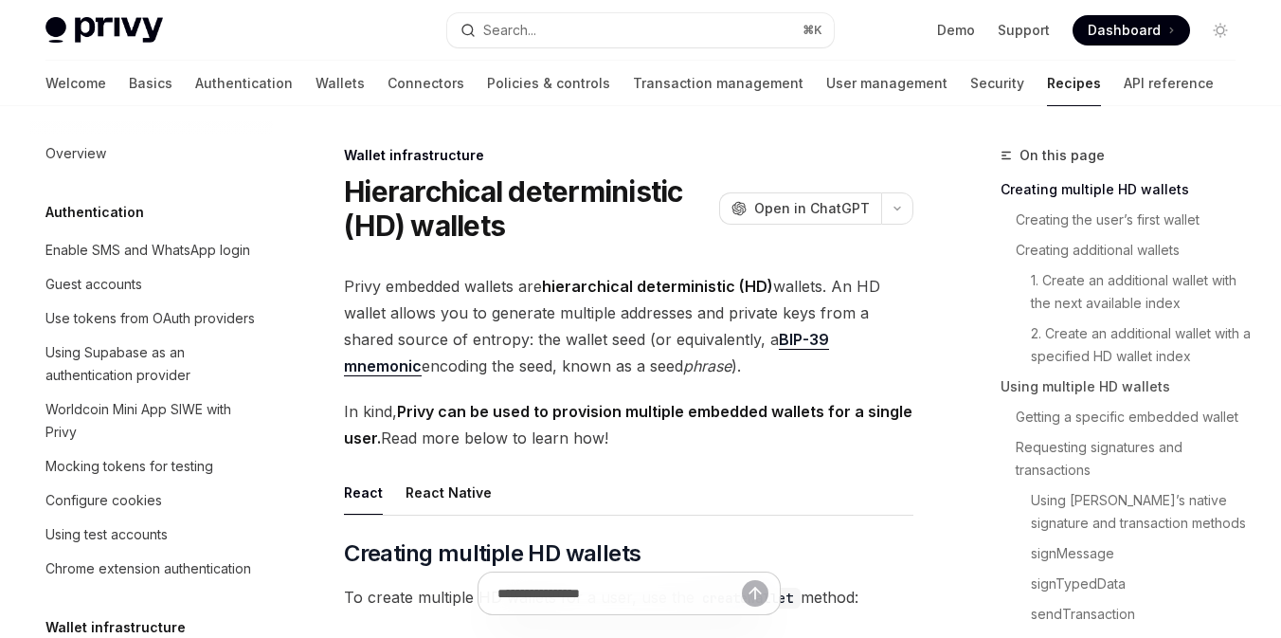 This screenshot has width=1281, height=638. What do you see at coordinates (152, 421) in the screenshot?
I see `a: Worldcoin Mini App SIWE with Privy` at bounding box center [152, 421].